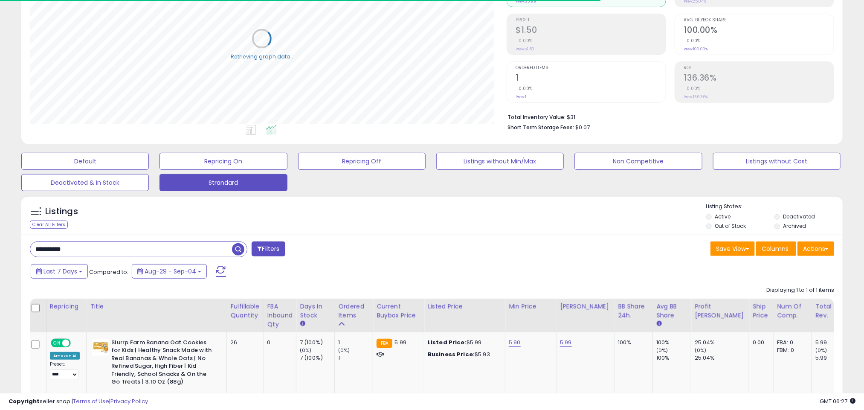  Describe the element at coordinates (776, 249) in the screenshot. I see `button: Columns` at that location.